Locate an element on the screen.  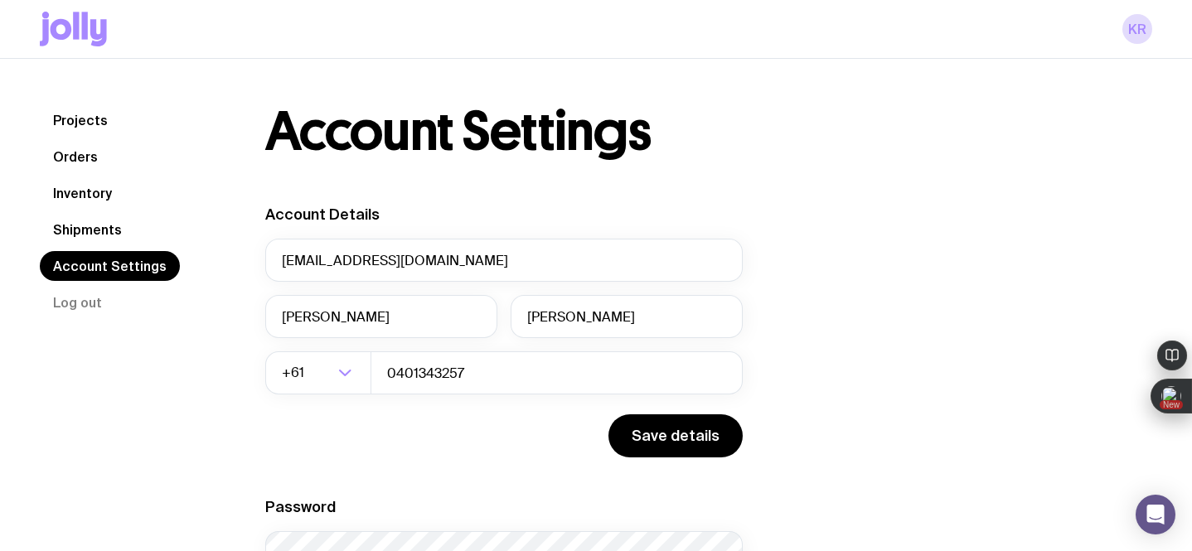
a: Orders is located at coordinates (75, 157).